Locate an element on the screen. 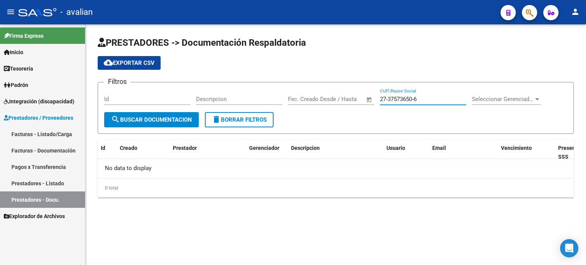  button: Buscar Documentacion is located at coordinates (151, 120).